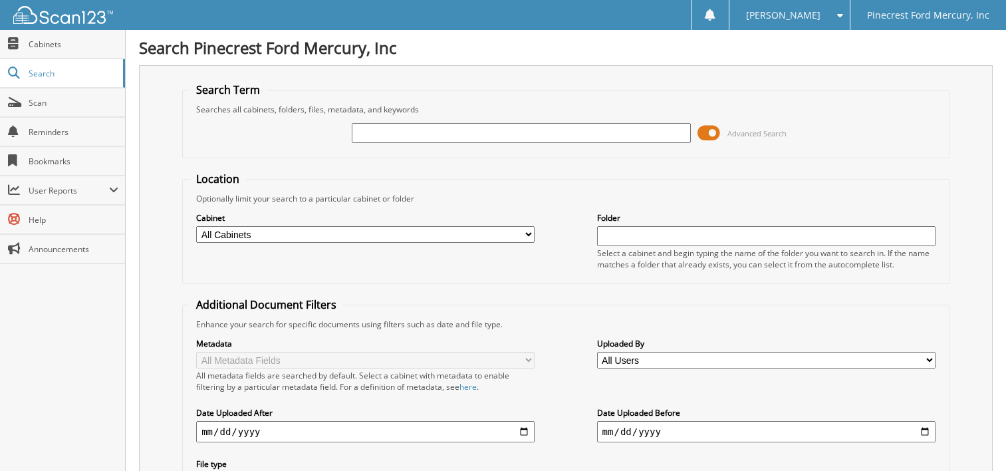  I want to click on label: Uploaded By, so click(766, 343).